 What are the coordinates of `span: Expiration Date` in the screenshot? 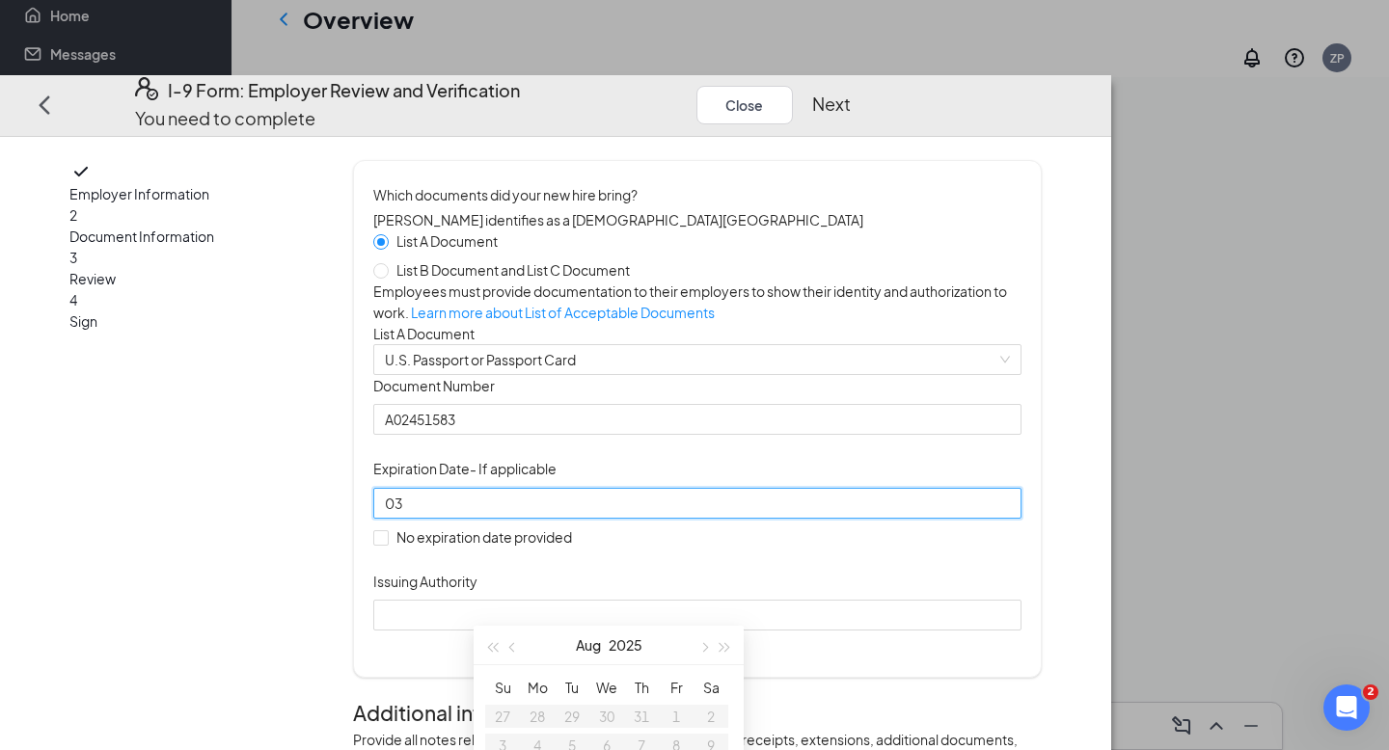 It's located at (465, 469).